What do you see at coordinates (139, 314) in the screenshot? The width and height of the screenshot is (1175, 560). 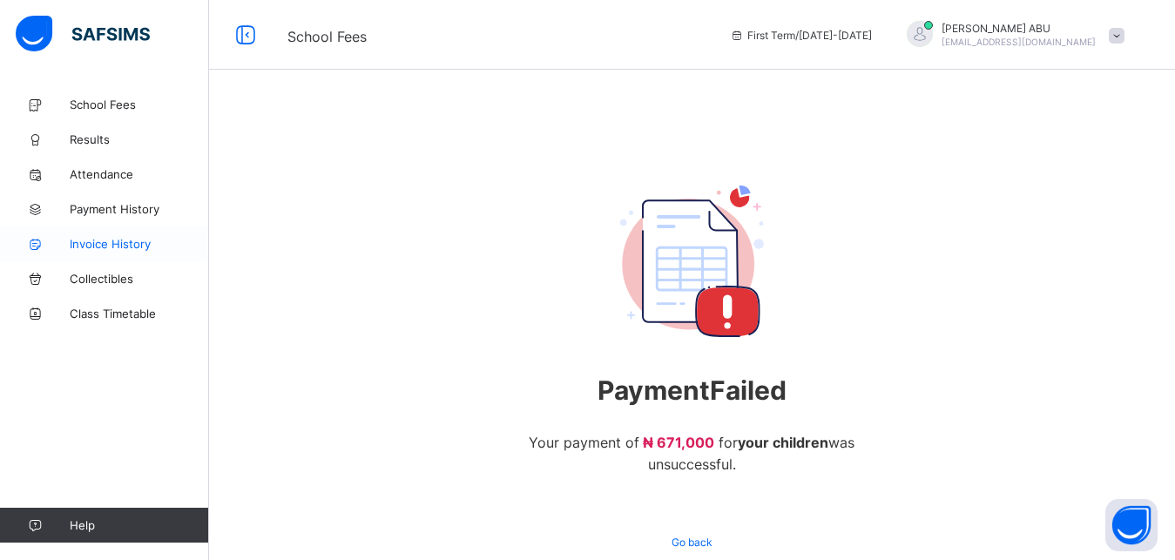 I see `span: Class Timetable` at bounding box center [139, 314].